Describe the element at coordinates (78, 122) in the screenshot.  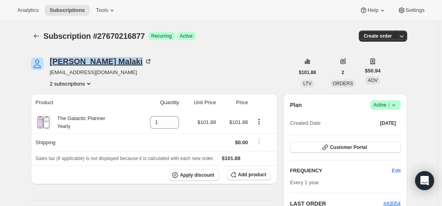
I see `div: The Galactic Planner` at that location.